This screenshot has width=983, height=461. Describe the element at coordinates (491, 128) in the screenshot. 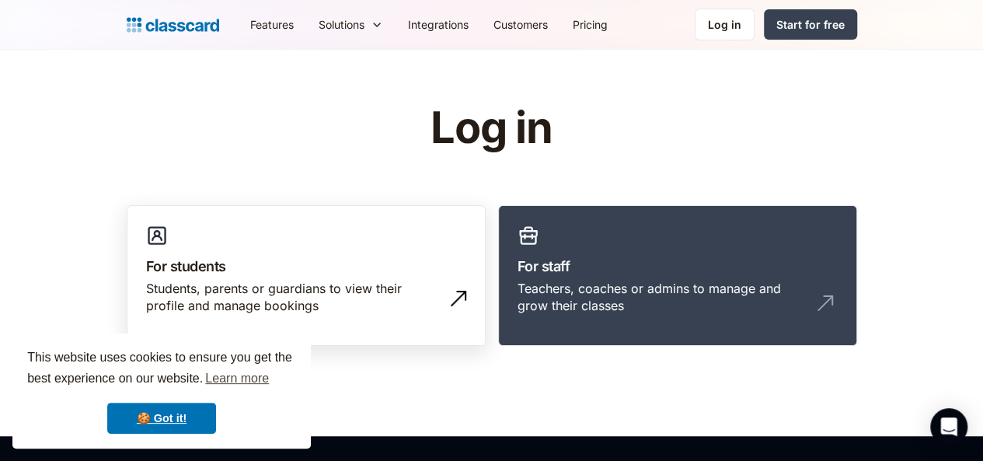

I see `h1: Log in` at that location.